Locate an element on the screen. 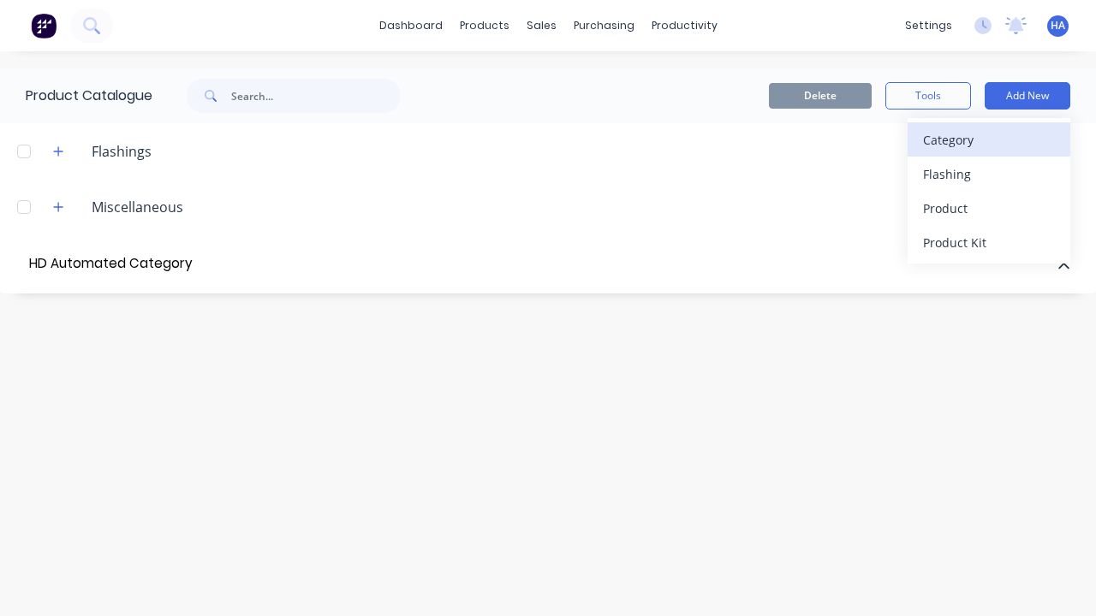  a: dashboard is located at coordinates (411, 26).